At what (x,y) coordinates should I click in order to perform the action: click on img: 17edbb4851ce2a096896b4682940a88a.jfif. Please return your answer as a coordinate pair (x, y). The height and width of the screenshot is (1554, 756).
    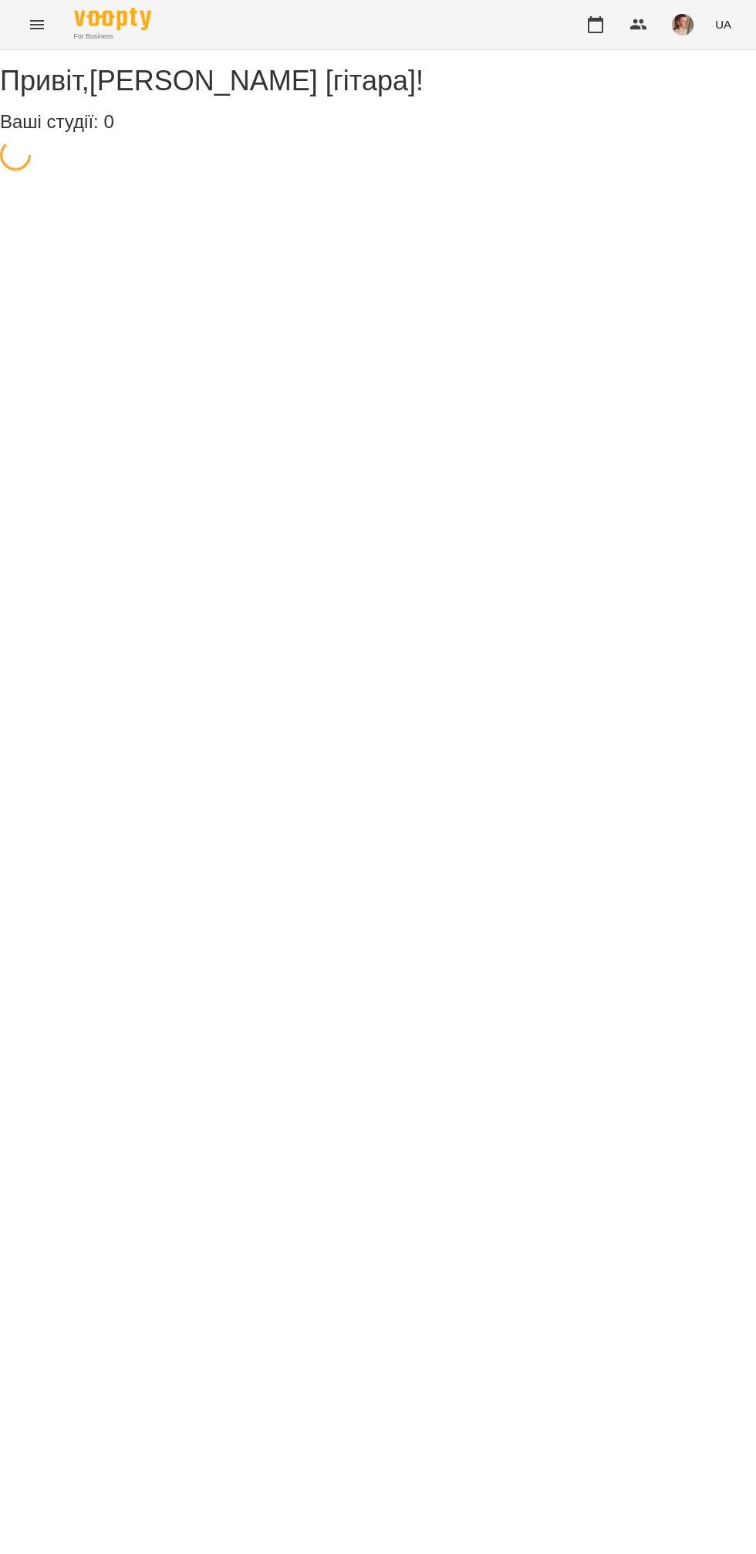
    Looking at the image, I should click on (683, 25).